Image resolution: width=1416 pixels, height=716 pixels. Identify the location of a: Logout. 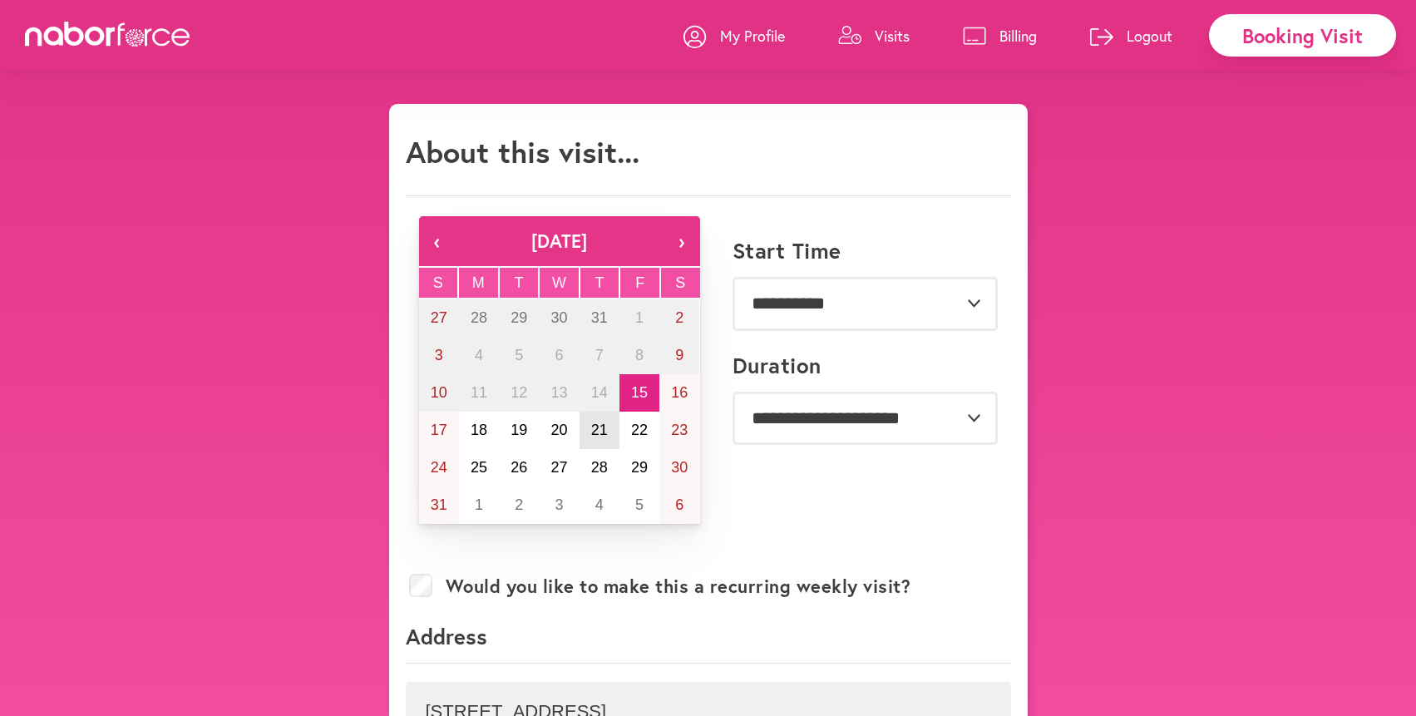
(1130, 36).